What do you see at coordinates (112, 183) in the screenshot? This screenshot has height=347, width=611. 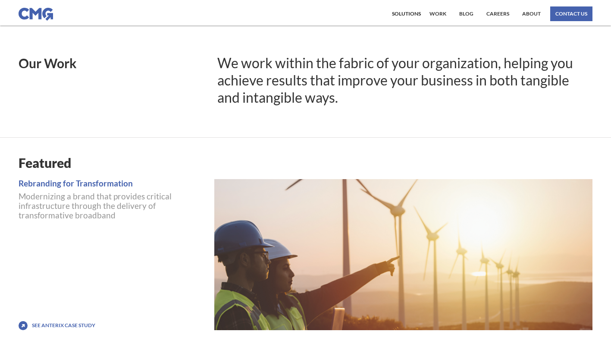 I see `a: Rebranding for Transformation` at bounding box center [112, 183].